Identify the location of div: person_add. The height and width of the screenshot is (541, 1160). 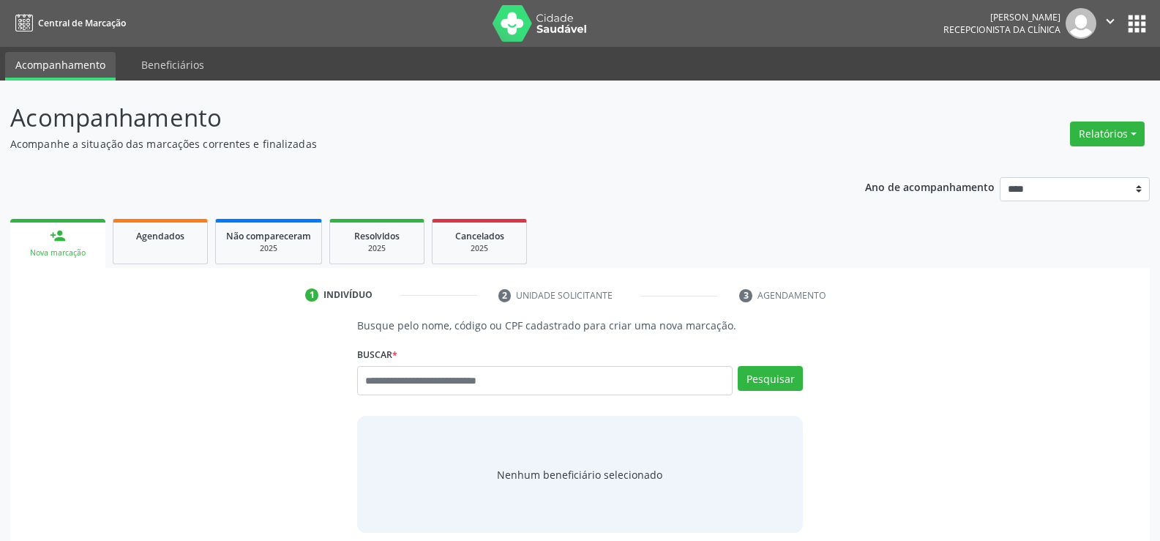
(58, 236).